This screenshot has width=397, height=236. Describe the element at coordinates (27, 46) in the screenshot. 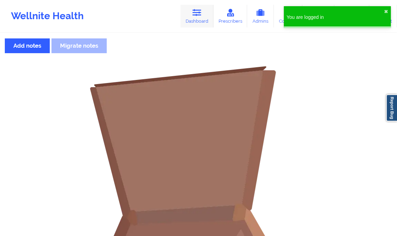

I see `button: Add notes` at that location.